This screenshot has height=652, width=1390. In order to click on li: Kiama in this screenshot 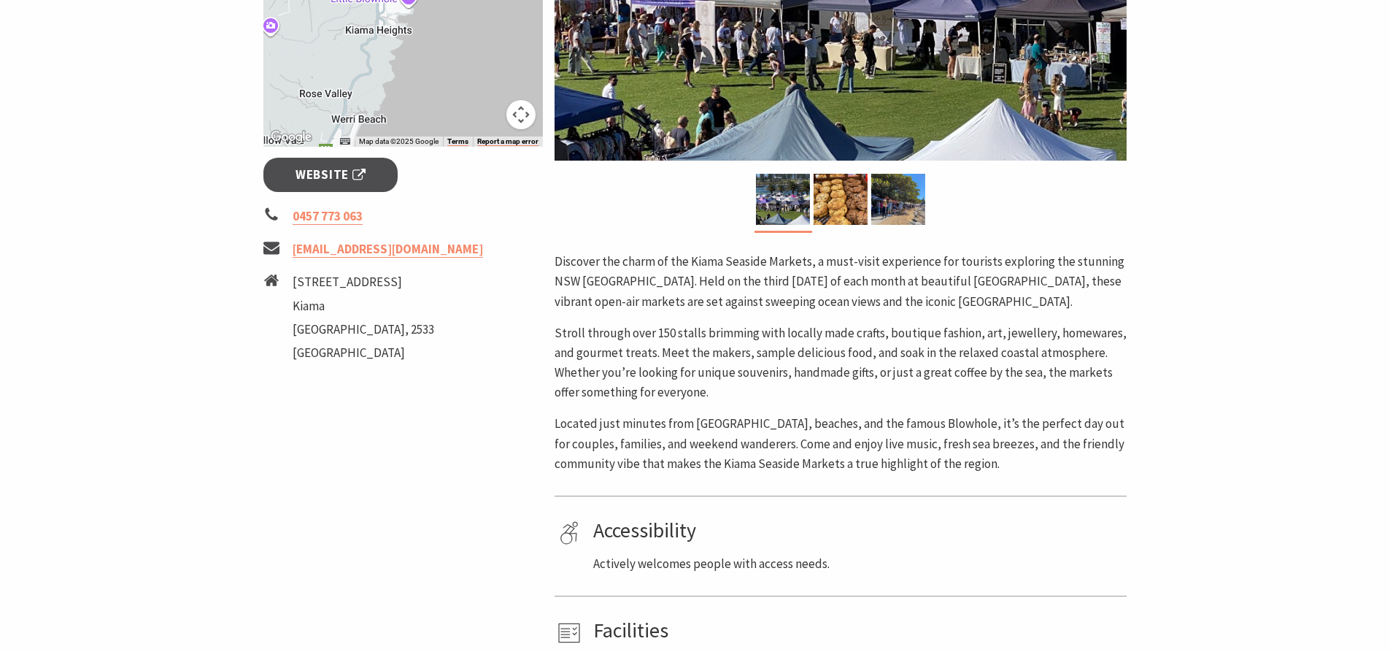, I will do `click(363, 306)`.